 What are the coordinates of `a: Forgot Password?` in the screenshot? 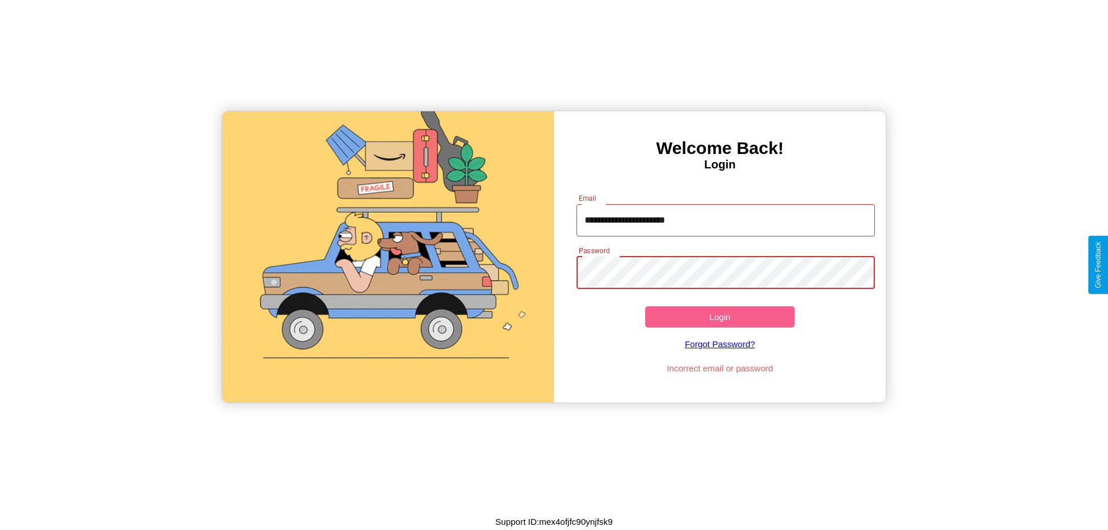 It's located at (720, 344).